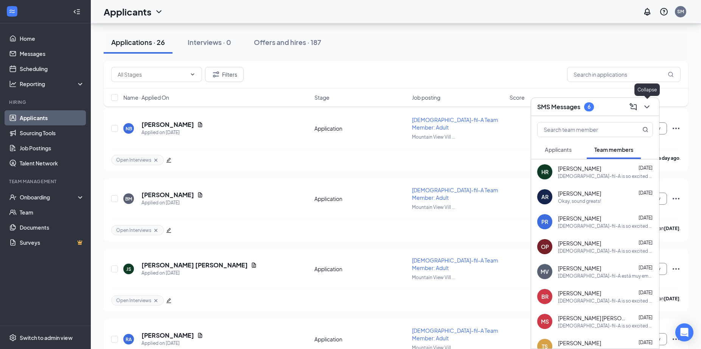  Describe the element at coordinates (216, 74) in the screenshot. I see `svg: Filter` at that location.